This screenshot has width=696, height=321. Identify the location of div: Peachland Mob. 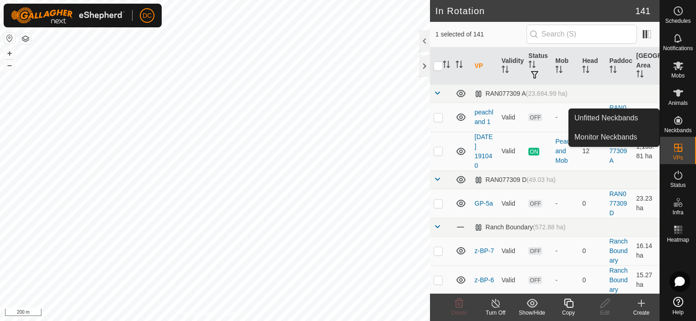
(565, 151).